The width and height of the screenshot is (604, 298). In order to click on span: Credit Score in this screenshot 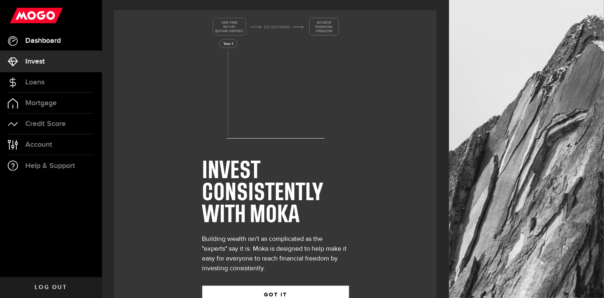, I will do `click(45, 124)`.